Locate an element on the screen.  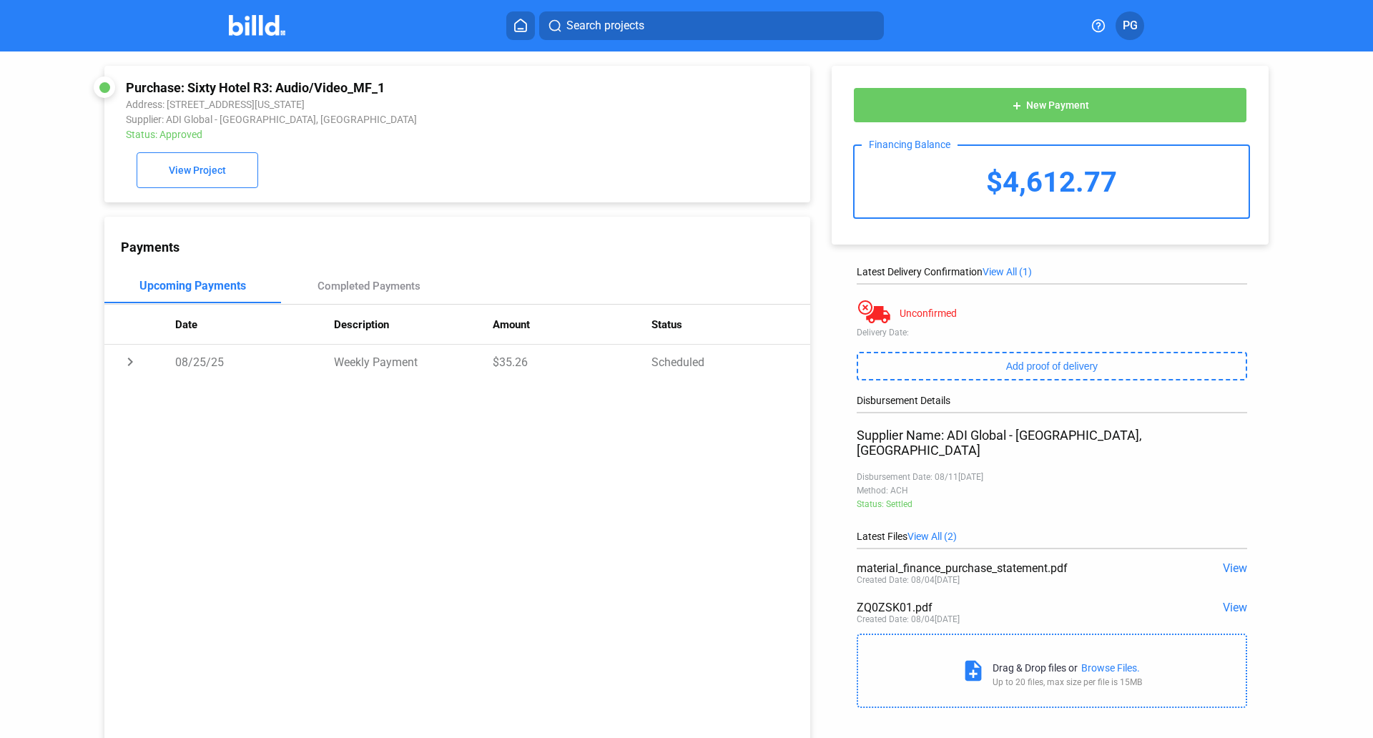
th: Amount is located at coordinates (572, 325).